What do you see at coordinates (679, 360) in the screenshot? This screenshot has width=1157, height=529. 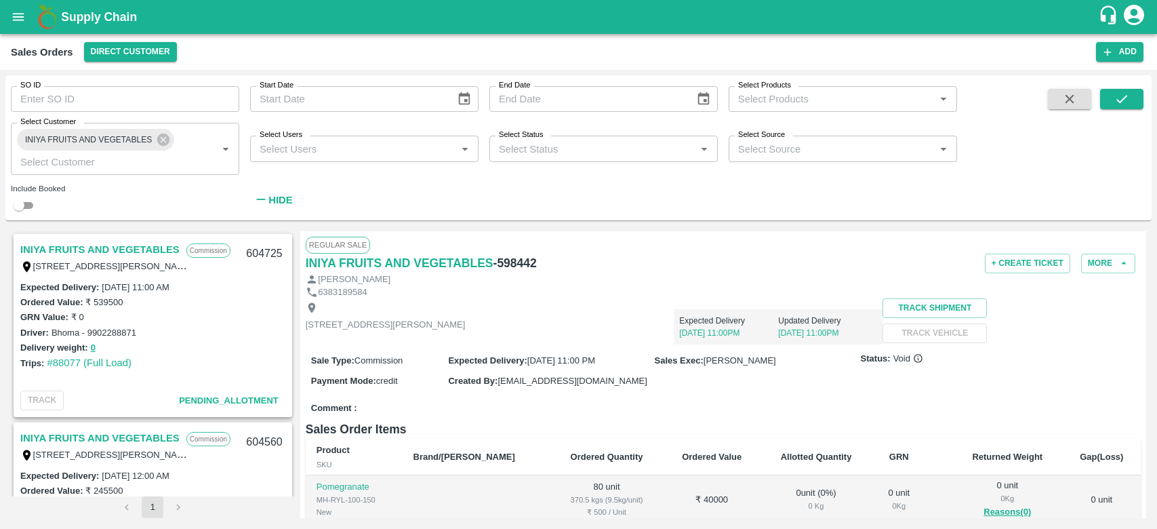 I see `label: Sales Exec :` at bounding box center [679, 360].